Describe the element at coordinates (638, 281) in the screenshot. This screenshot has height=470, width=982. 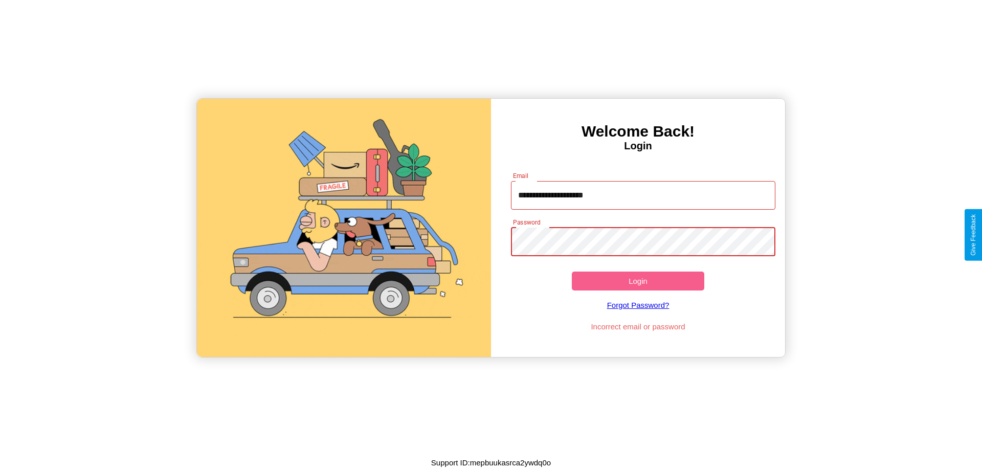
I see `button: Login` at that location.